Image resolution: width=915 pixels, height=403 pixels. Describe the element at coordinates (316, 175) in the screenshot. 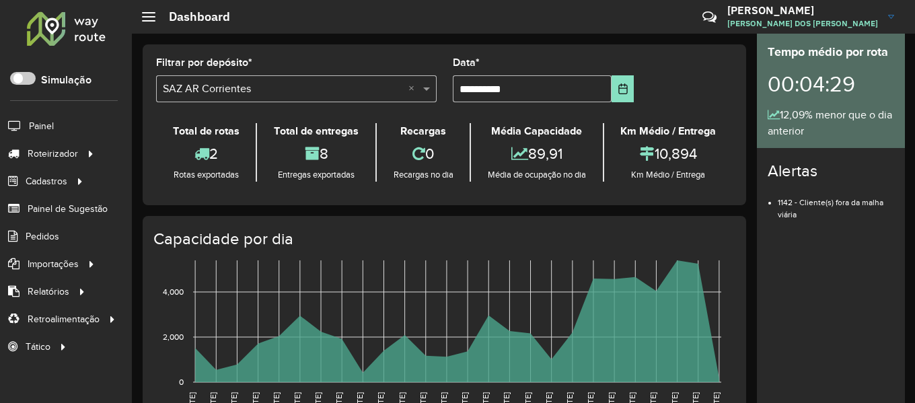

I see `div: Entregas exportadas` at that location.